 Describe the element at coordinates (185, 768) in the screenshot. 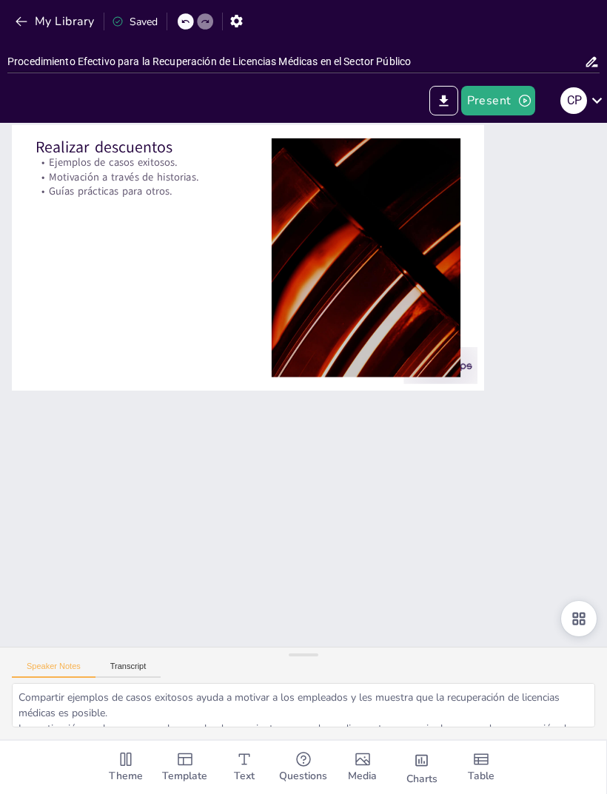

I see `div: Add ready made slides` at that location.